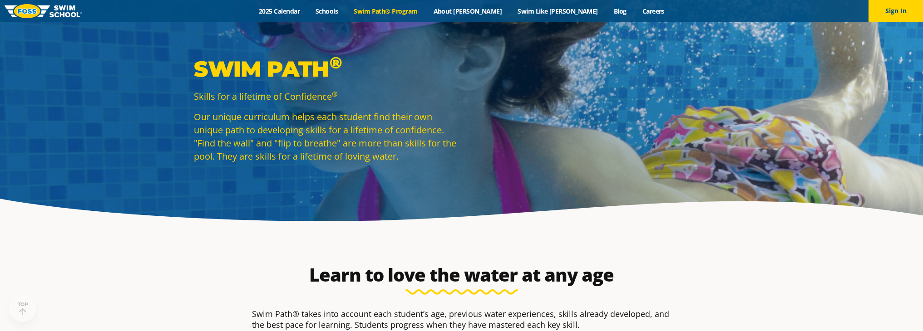 This screenshot has width=923, height=331. I want to click on p: Skills for a lifetime of Confidence, so click(325, 96).